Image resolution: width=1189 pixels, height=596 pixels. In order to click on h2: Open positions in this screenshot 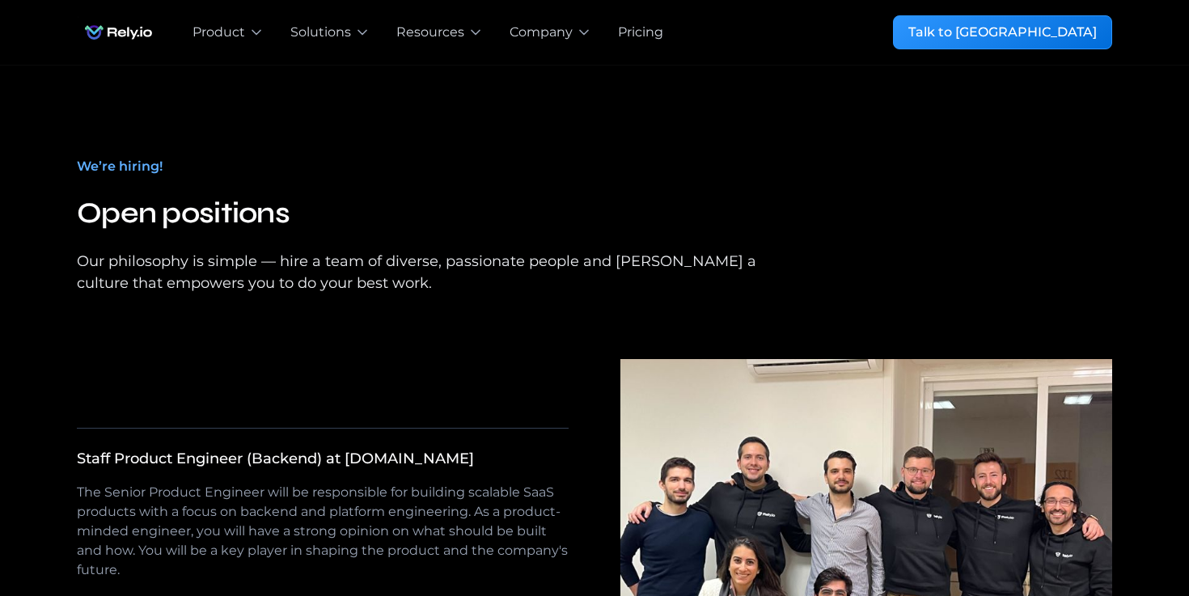, I will do `click(433, 214)`.